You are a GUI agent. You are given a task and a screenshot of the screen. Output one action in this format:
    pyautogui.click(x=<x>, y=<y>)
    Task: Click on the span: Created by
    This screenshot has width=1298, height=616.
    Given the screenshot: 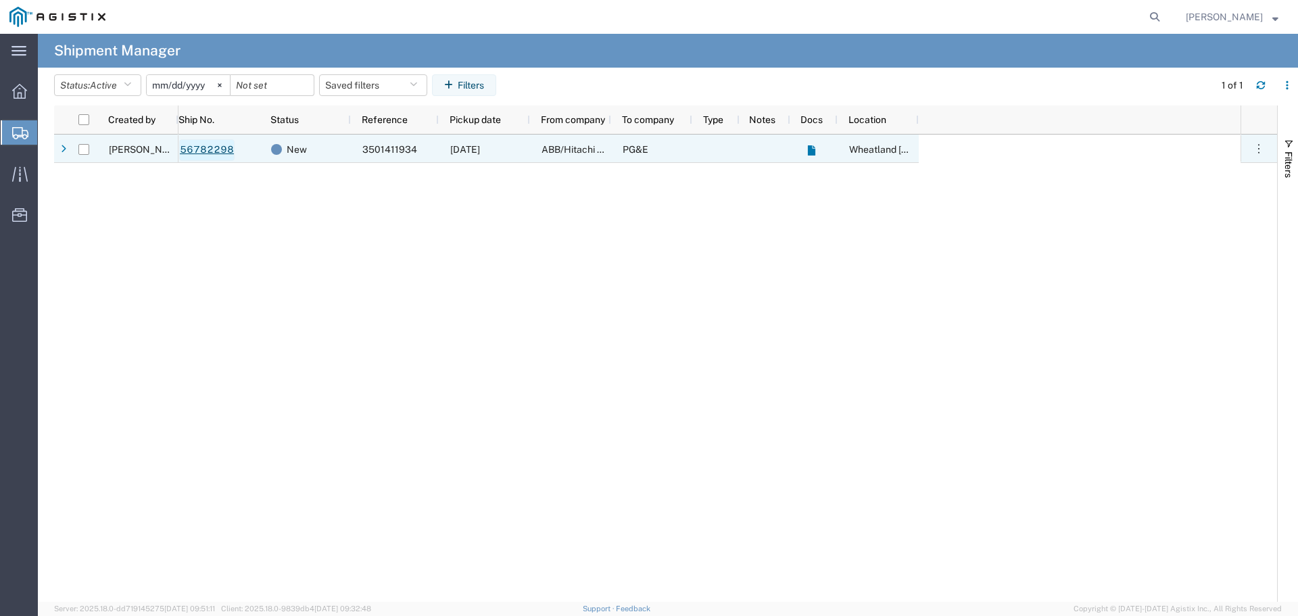 What is the action you would take?
    pyautogui.click(x=132, y=120)
    